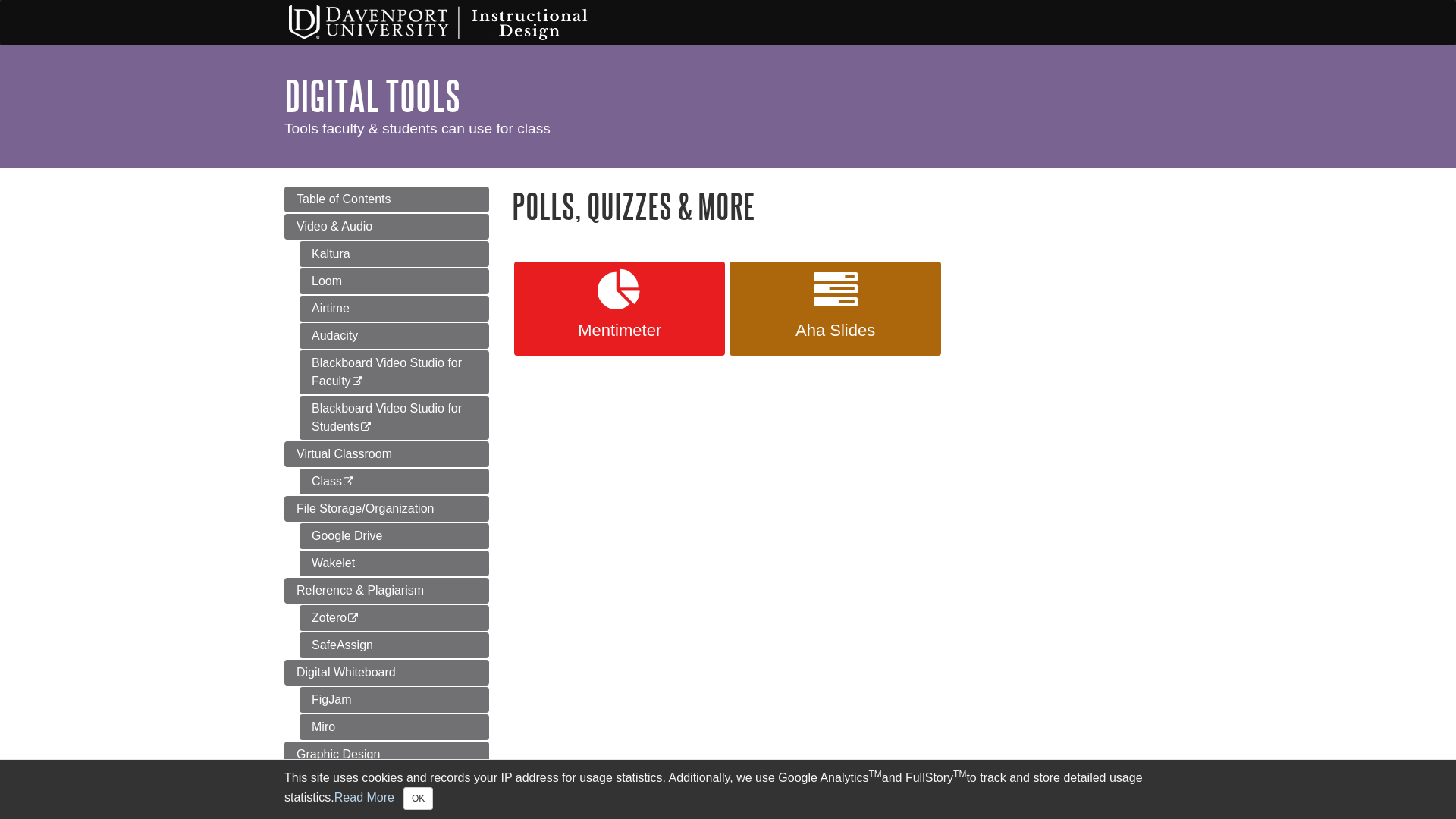  I want to click on a: Mentimeter, so click(620, 309).